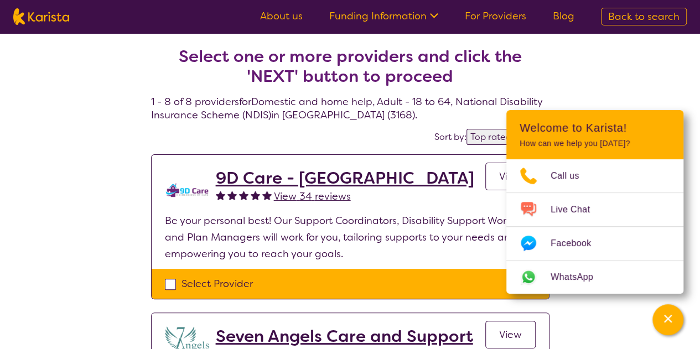 This screenshot has width=700, height=349. I want to click on a: For Providers, so click(495, 16).